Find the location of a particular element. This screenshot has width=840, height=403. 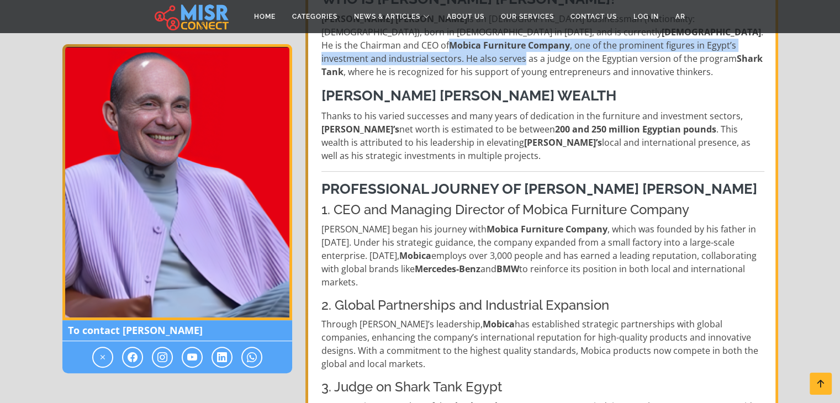

a: Our Services is located at coordinates (528, 17).